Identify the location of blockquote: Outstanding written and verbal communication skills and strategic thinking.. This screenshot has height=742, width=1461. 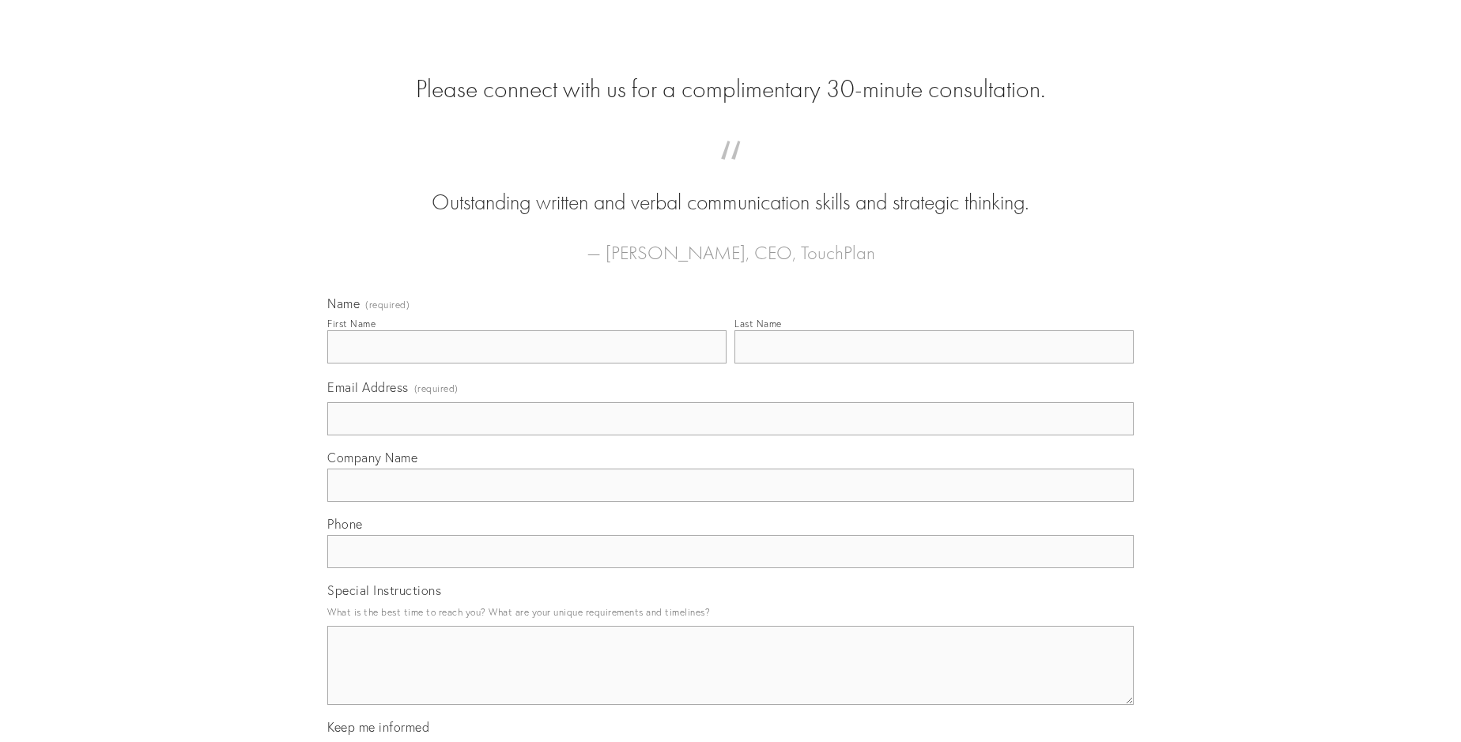
(730, 187).